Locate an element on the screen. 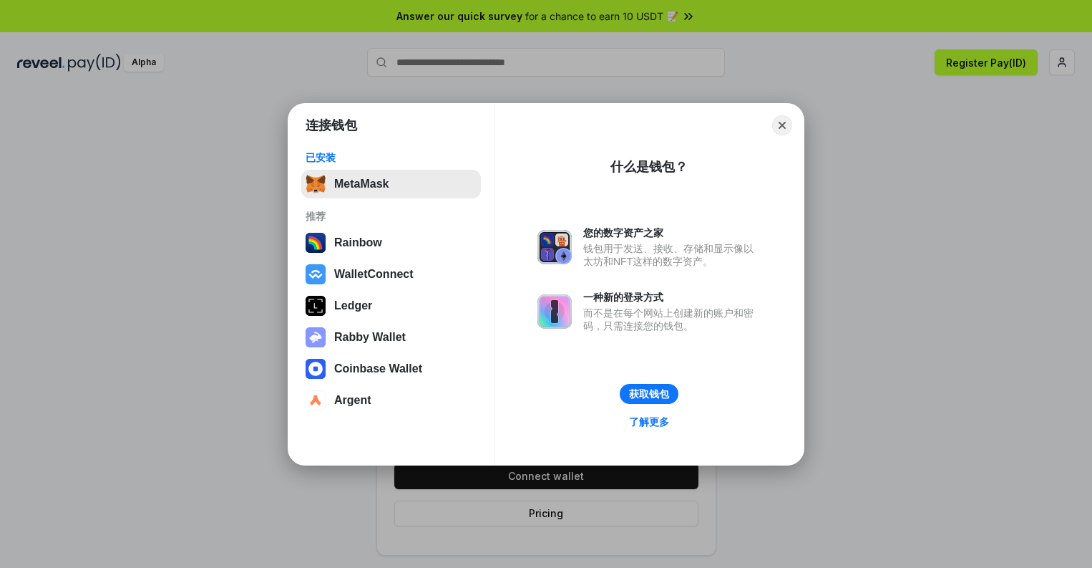 Image resolution: width=1092 pixels, height=568 pixels. button: Coinbase Wallet is located at coordinates (391, 369).